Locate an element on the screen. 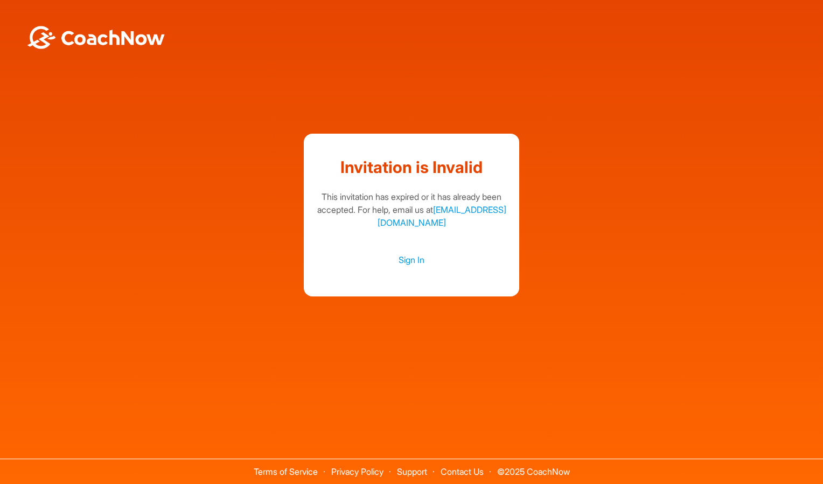 This screenshot has width=823, height=484. h1: Invitation is Invalid is located at coordinates (412, 167).